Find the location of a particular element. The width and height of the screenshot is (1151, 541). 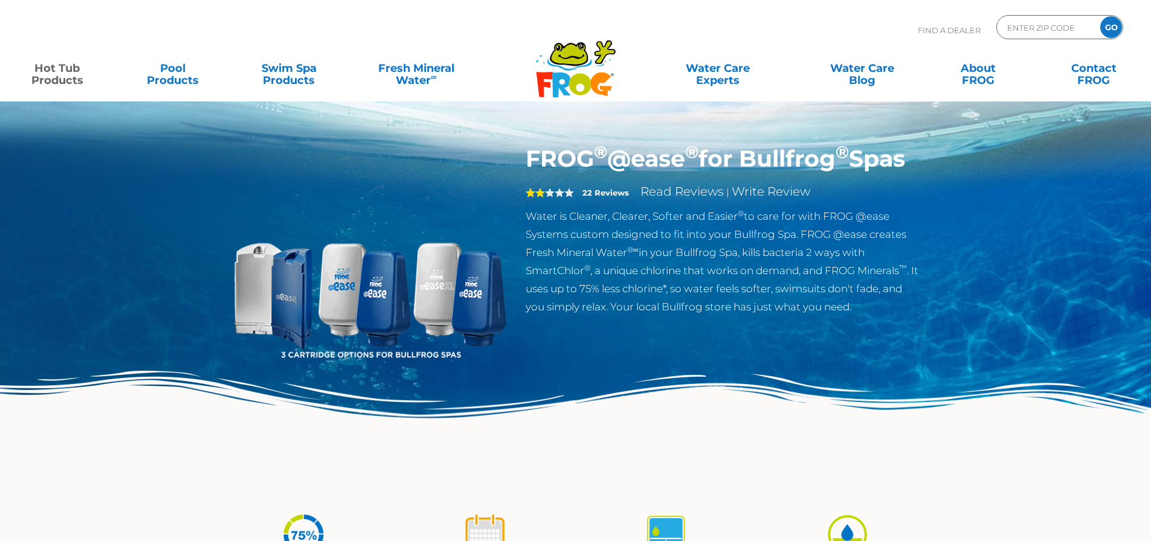

h1: FROG @ease for Bullfrog Spas is located at coordinates (723, 159).